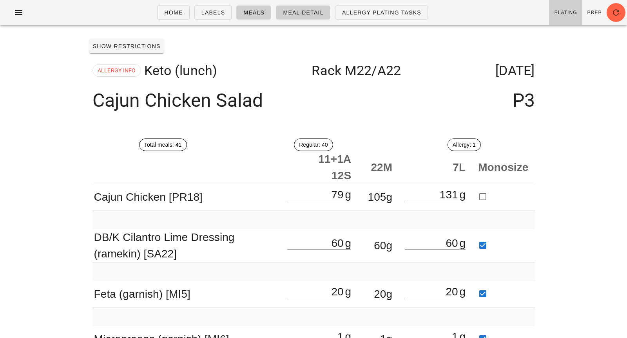 The width and height of the screenshot is (627, 338). Describe the element at coordinates (313, 101) in the screenshot. I see `div: Cajun Chicken Salad` at that location.